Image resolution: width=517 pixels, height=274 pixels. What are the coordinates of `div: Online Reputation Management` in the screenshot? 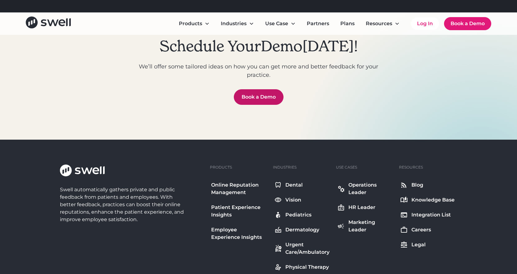 It's located at (239, 189).